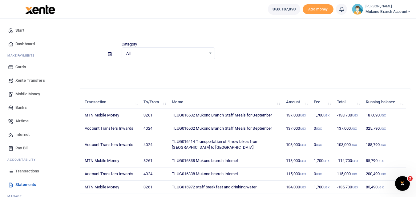 The image size is (416, 197). What do you see at coordinates (348, 188) in the screenshot?
I see `td: -135,700` at bounding box center [348, 188].